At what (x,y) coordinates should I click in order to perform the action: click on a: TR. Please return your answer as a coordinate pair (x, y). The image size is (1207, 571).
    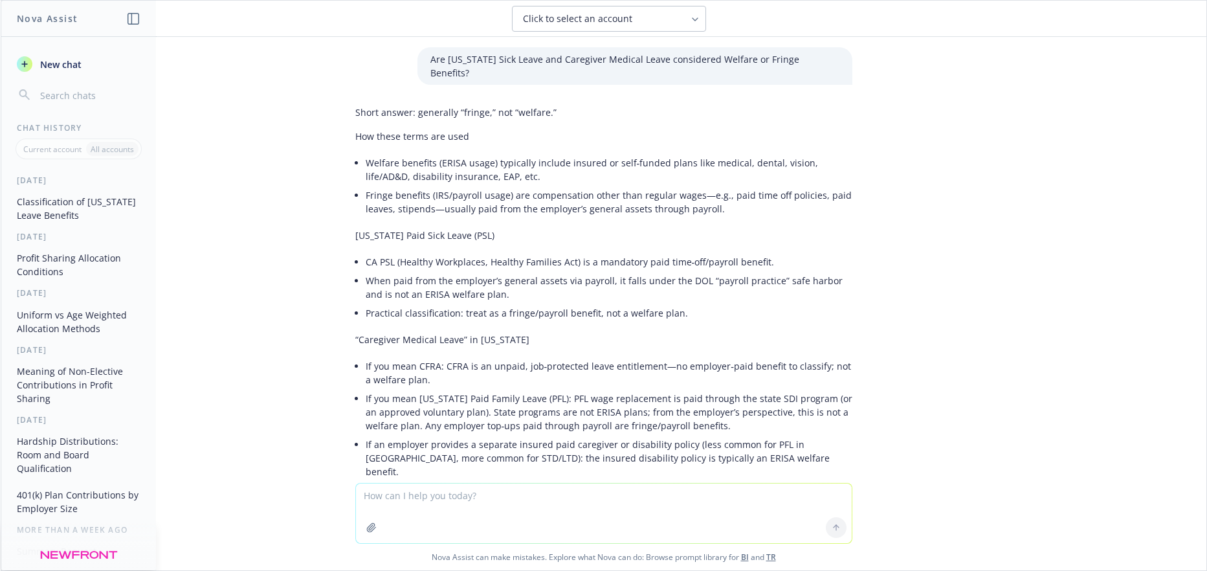
    Looking at the image, I should click on (771, 557).